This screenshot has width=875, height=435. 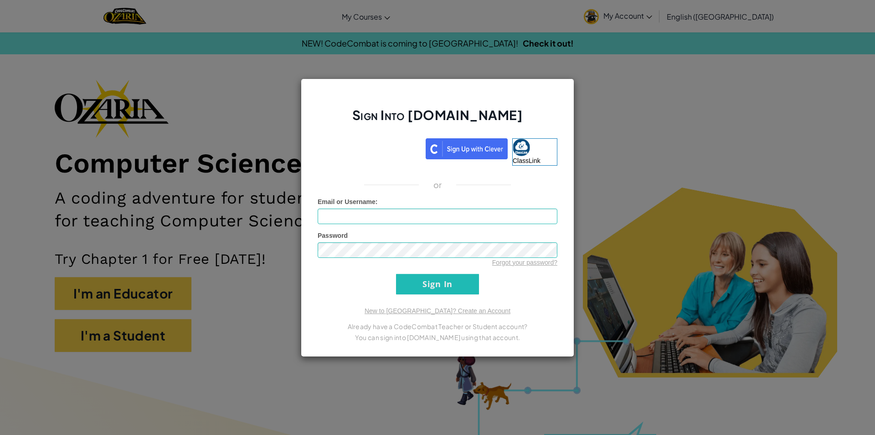 I want to click on img: clever_sso_button@2x.png, so click(x=467, y=149).